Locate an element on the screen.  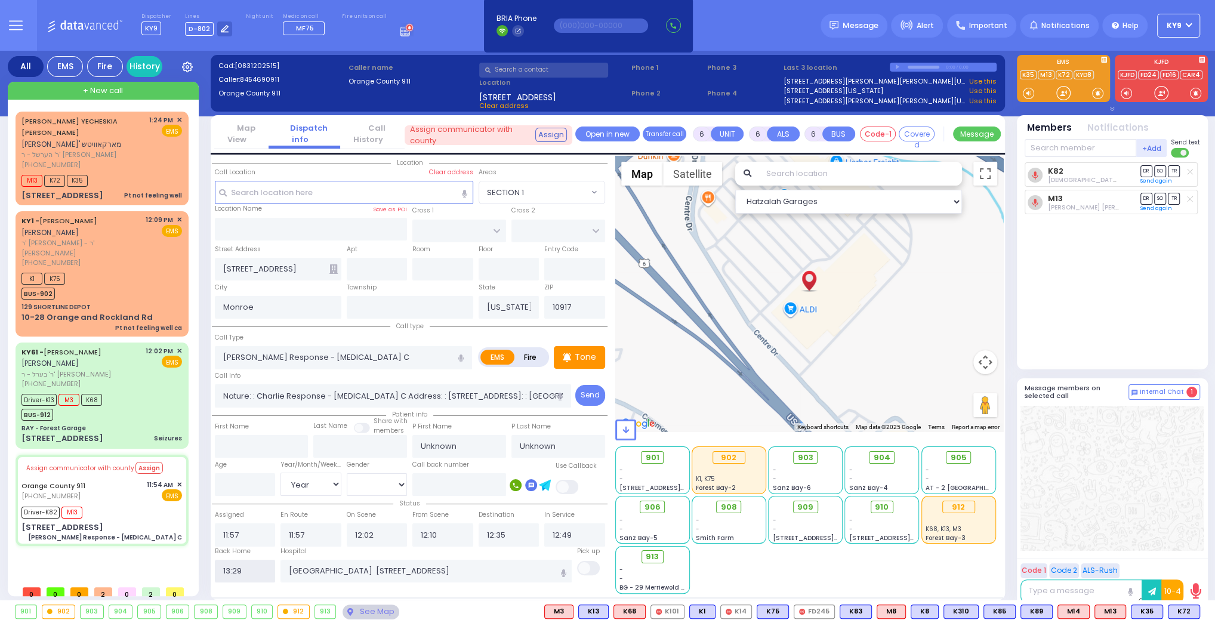
a: K35 is located at coordinates (1028, 75).